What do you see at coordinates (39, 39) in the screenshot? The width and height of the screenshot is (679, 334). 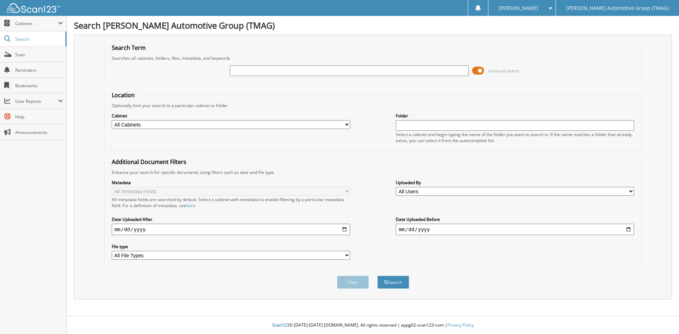 I see `span: Search` at bounding box center [39, 39].